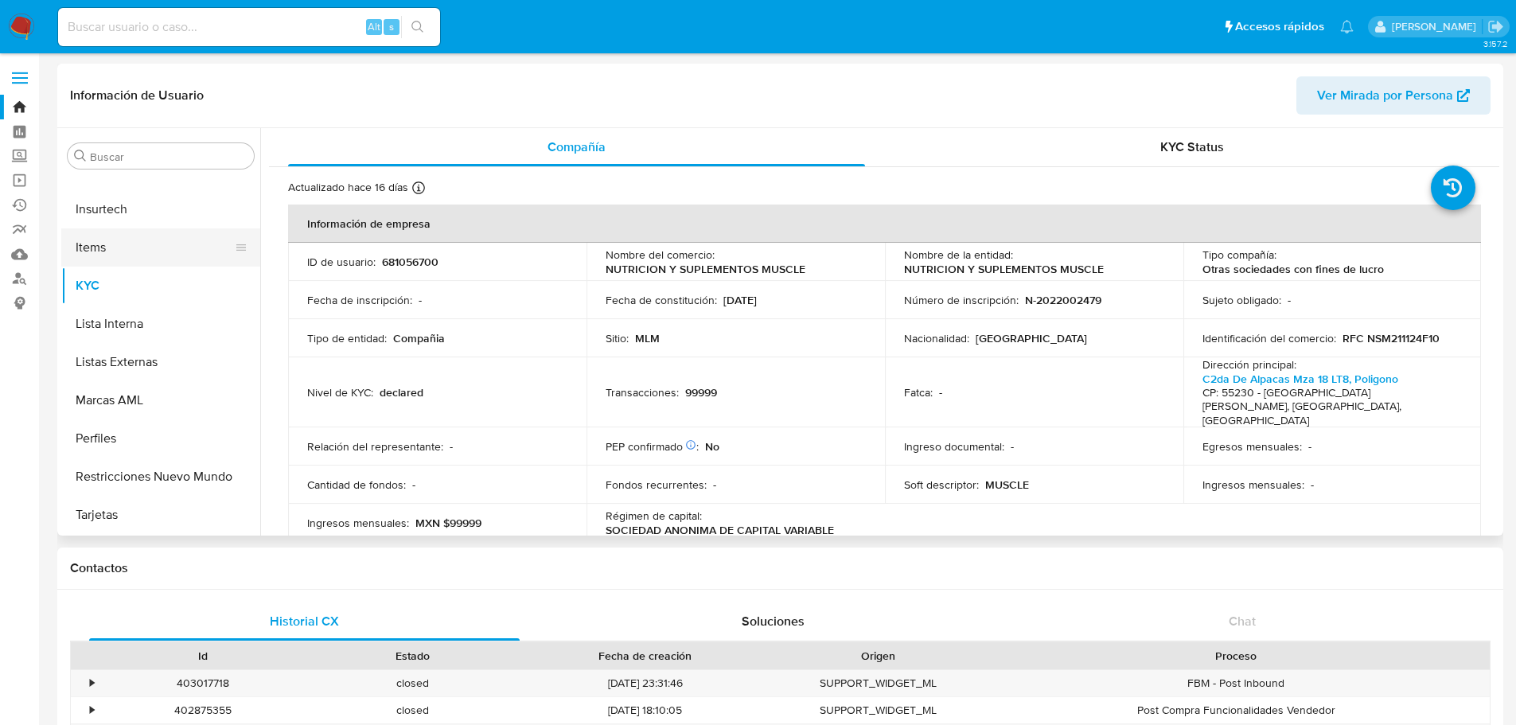 The height and width of the screenshot is (725, 1516). I want to click on p: SOCIEDAD ANONIMA DE CAPITAL VARIABLE, so click(719, 530).